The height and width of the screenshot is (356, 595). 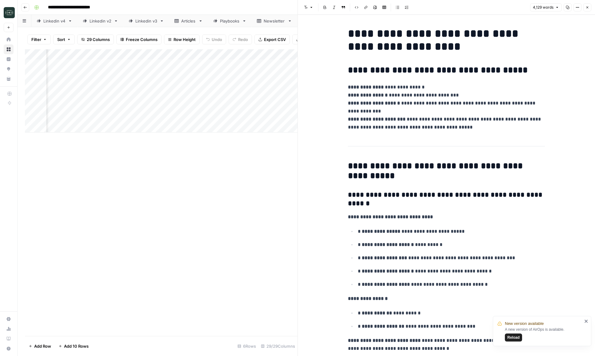 I want to click on span: Filter, so click(x=36, y=39).